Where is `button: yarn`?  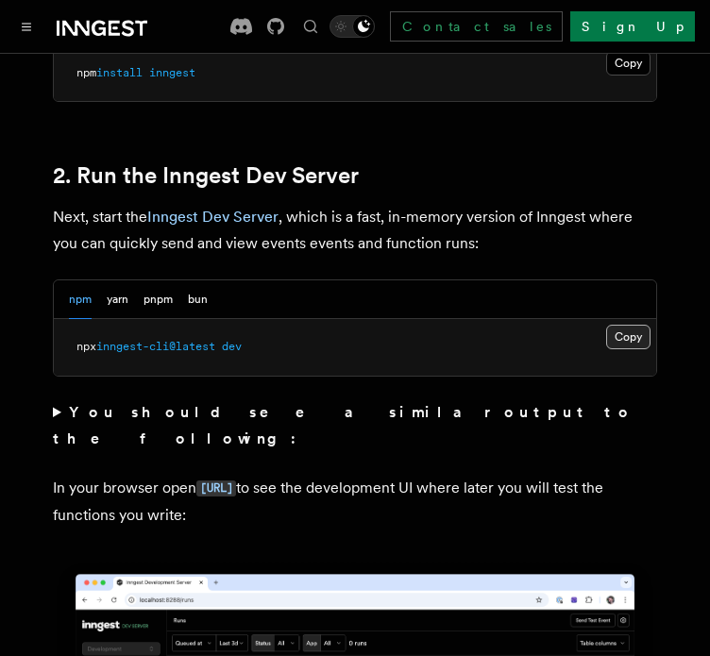
button: yarn is located at coordinates (117, 299).